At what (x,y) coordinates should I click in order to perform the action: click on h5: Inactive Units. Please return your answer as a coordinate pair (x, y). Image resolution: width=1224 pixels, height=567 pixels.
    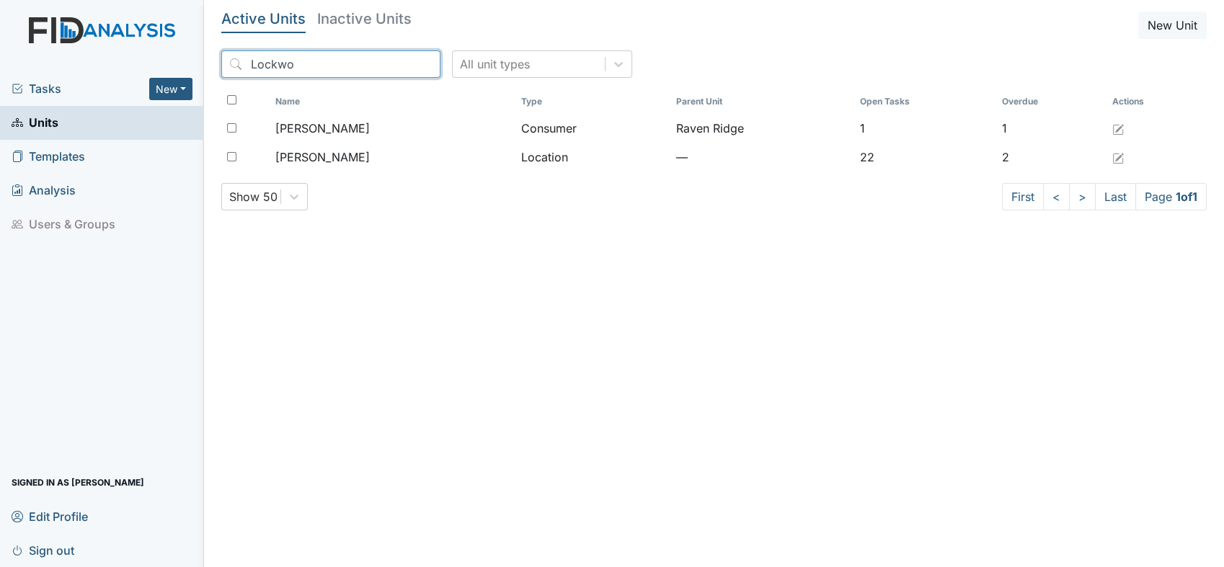
    Looking at the image, I should click on (364, 19).